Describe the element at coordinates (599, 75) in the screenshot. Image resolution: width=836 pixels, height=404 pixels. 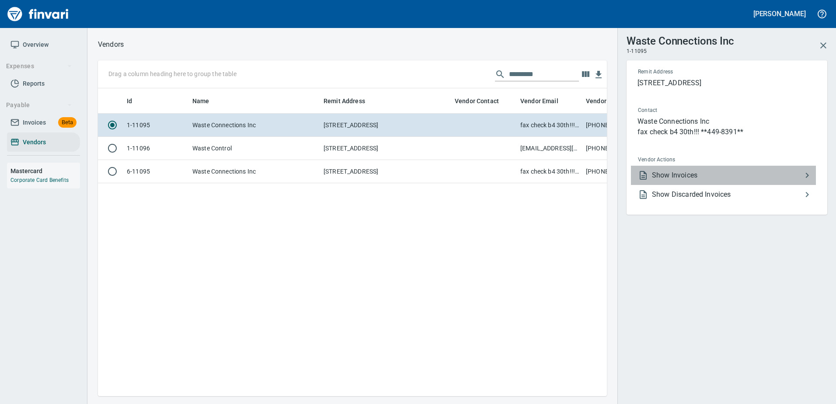
I see `button: Download Table` at that location.